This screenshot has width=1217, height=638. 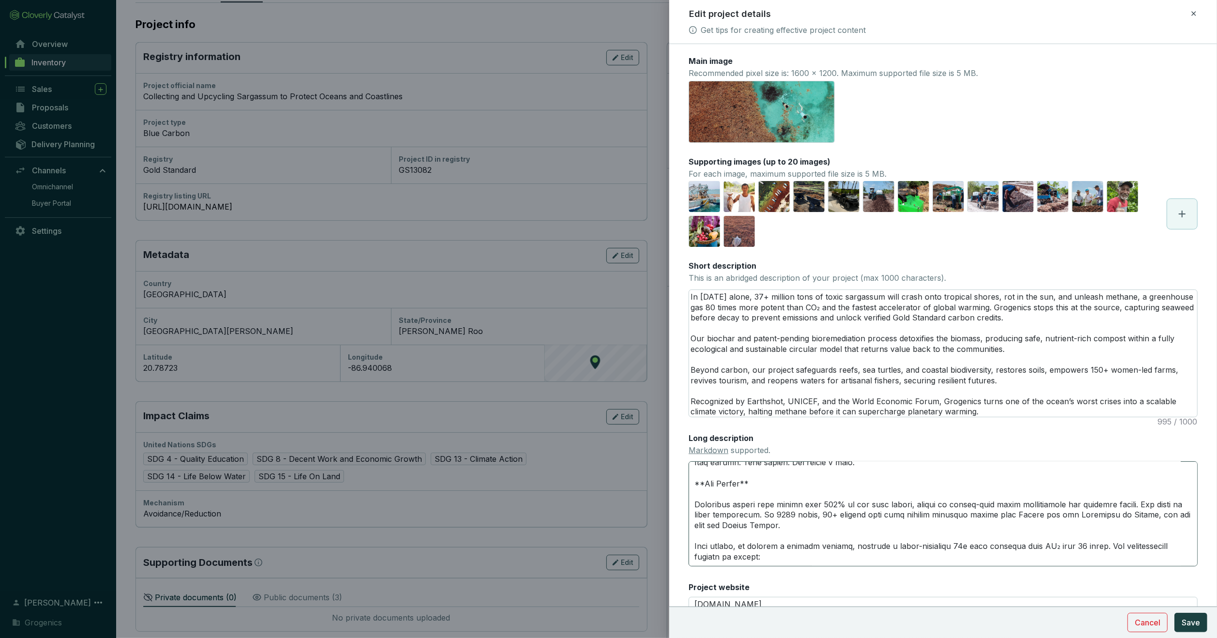 What do you see at coordinates (1148, 623) in the screenshot?
I see `button: Cancel` at bounding box center [1148, 623].